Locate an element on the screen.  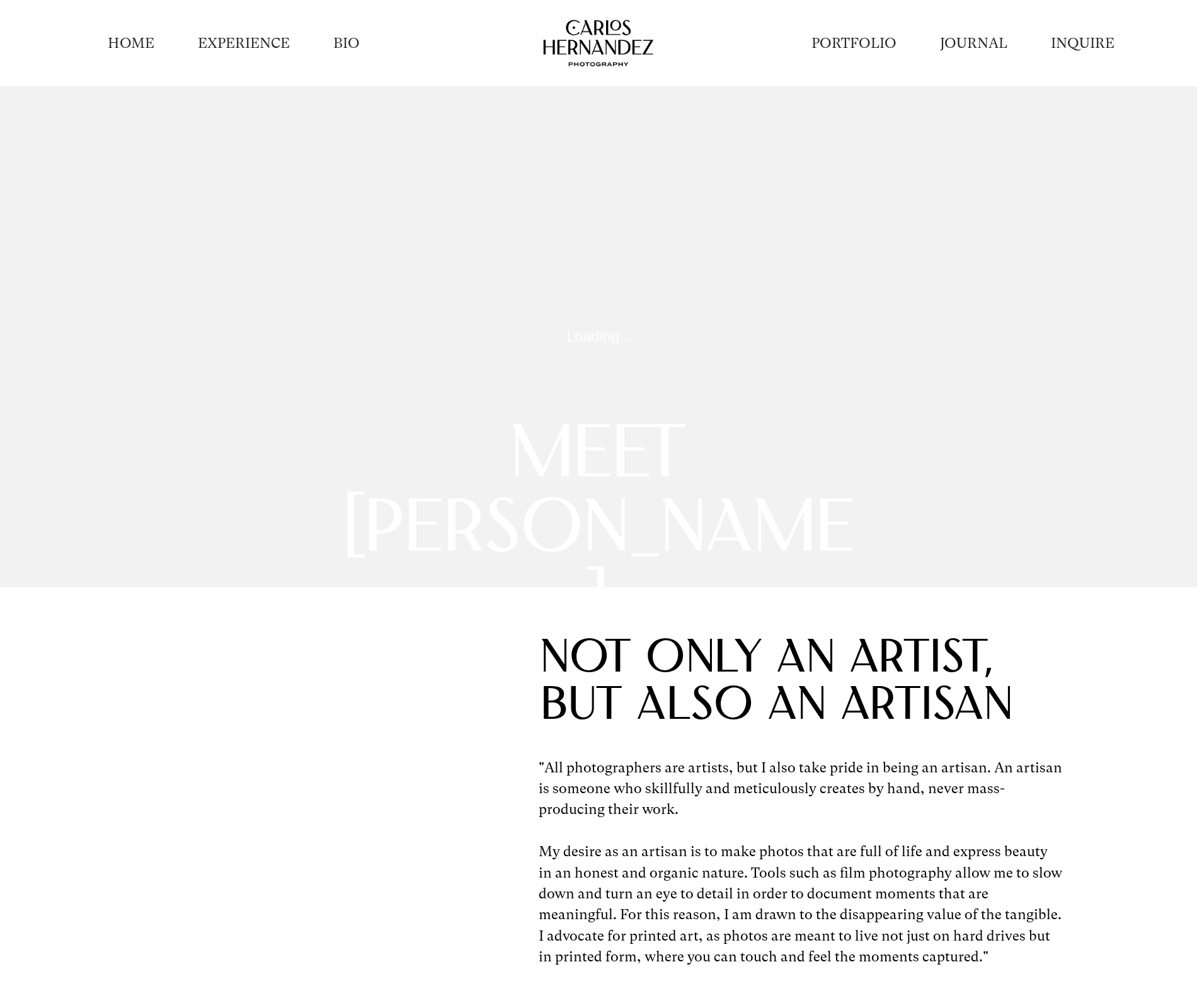
p: My desire as an artisan is to make photos that are full of life and express beauty in an honest a... is located at coordinates (800, 904).